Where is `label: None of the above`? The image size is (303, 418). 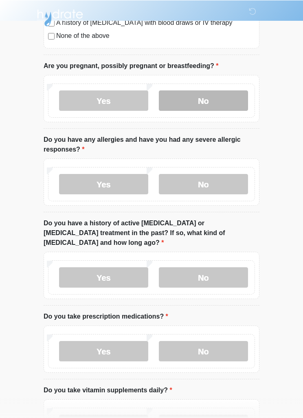 label: None of the above is located at coordinates (156, 35).